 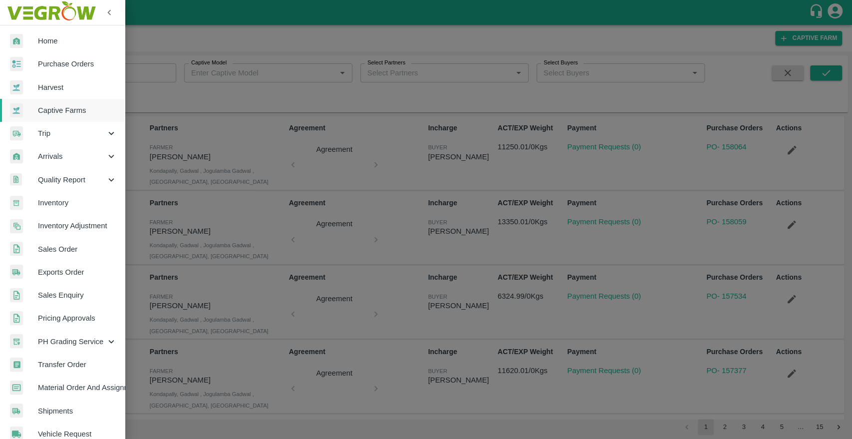 I want to click on span: Captive Farms, so click(x=77, y=110).